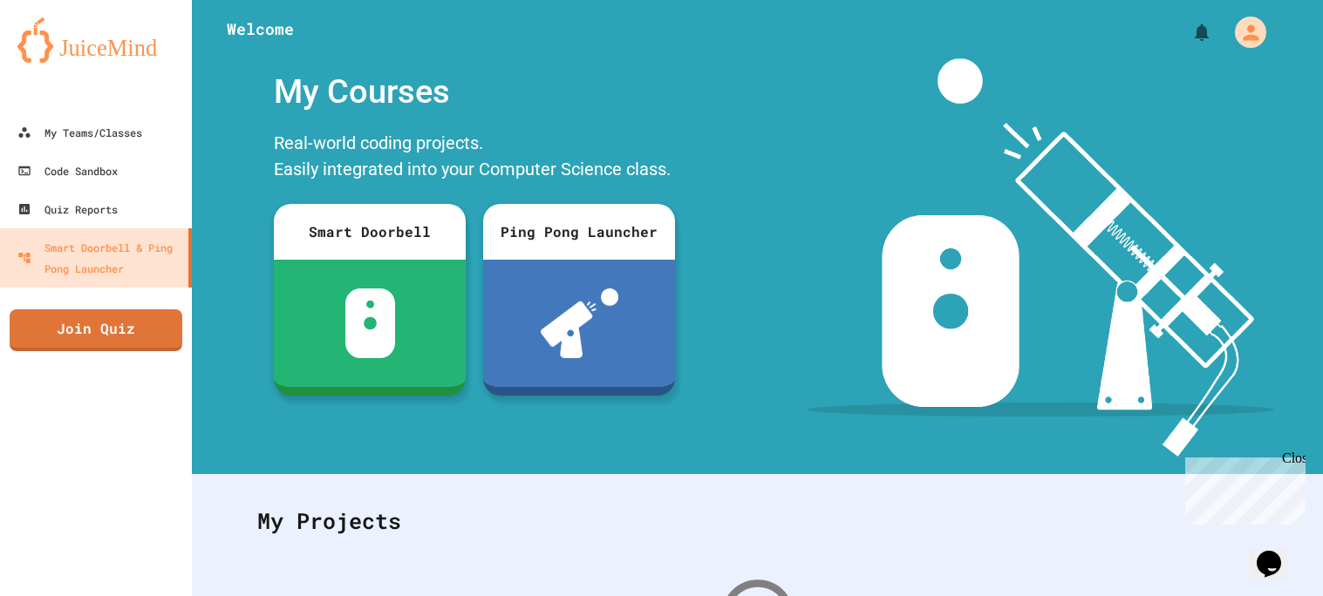  I want to click on img: logo-orange.svg, so click(96, 40).